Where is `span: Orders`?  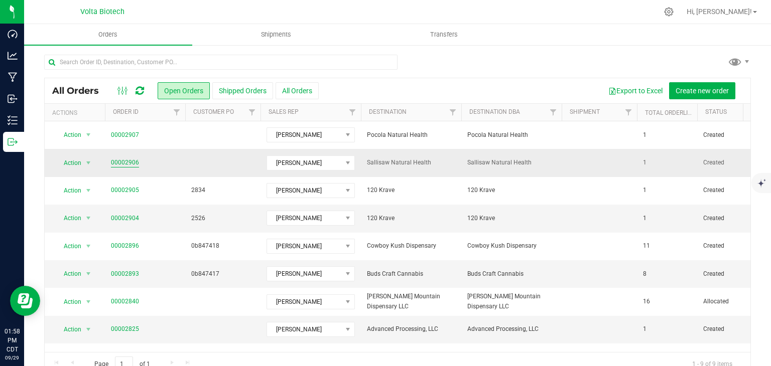 span: Orders is located at coordinates (108, 35).